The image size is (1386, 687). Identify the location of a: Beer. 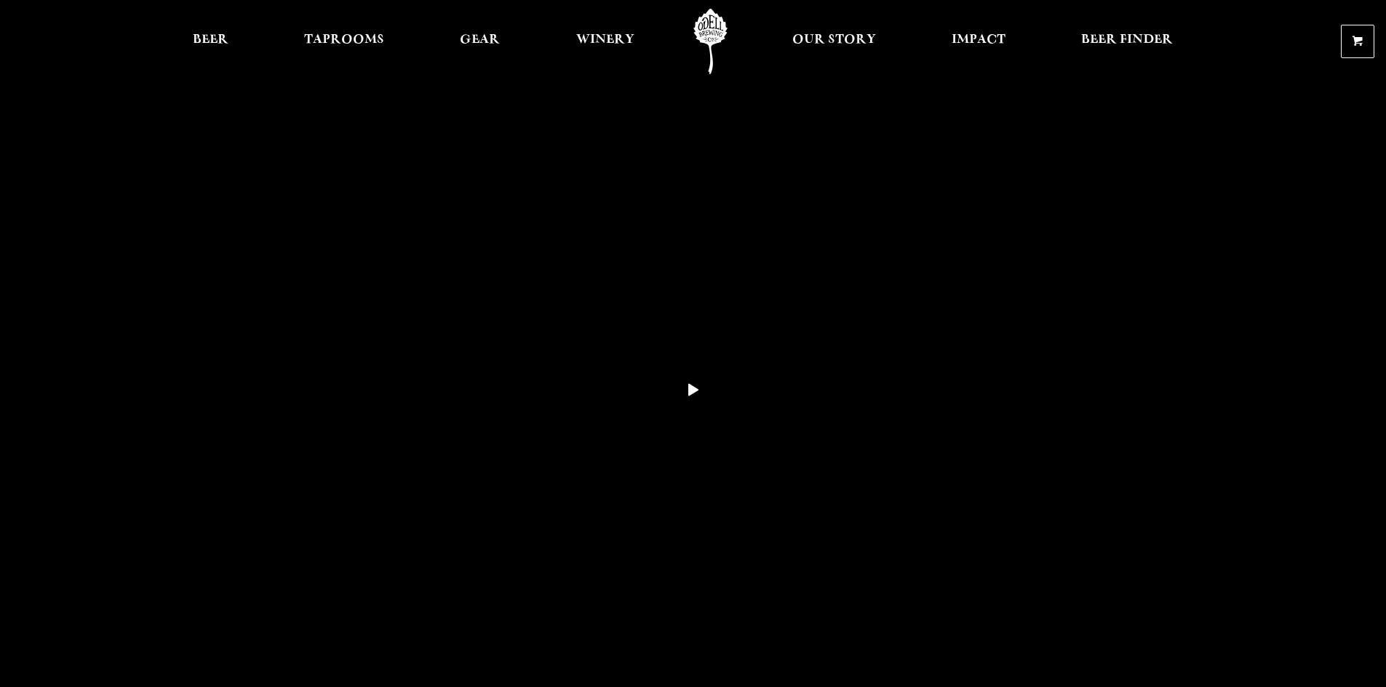
(210, 41).